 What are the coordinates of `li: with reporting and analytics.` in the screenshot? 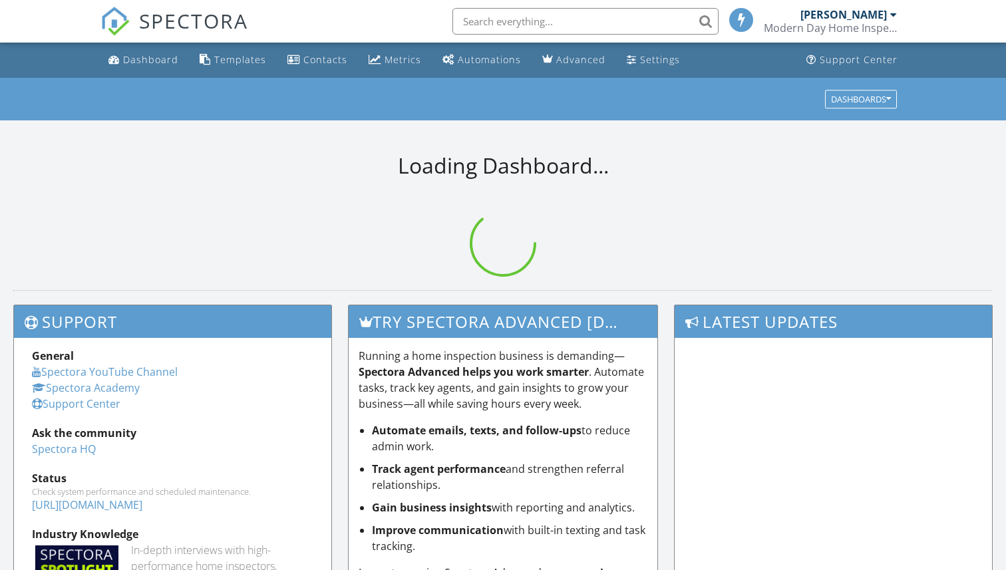 It's located at (510, 508).